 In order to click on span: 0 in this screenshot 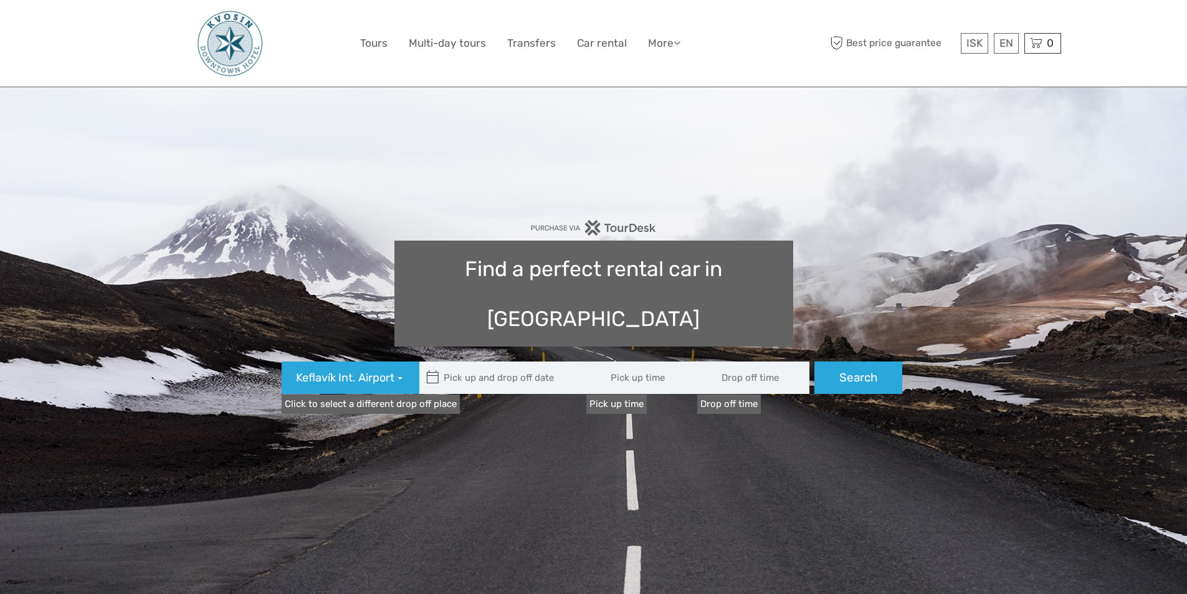, I will do `click(1050, 43)`.